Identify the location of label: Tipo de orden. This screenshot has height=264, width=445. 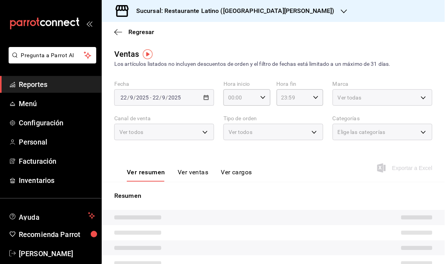
(273, 119).